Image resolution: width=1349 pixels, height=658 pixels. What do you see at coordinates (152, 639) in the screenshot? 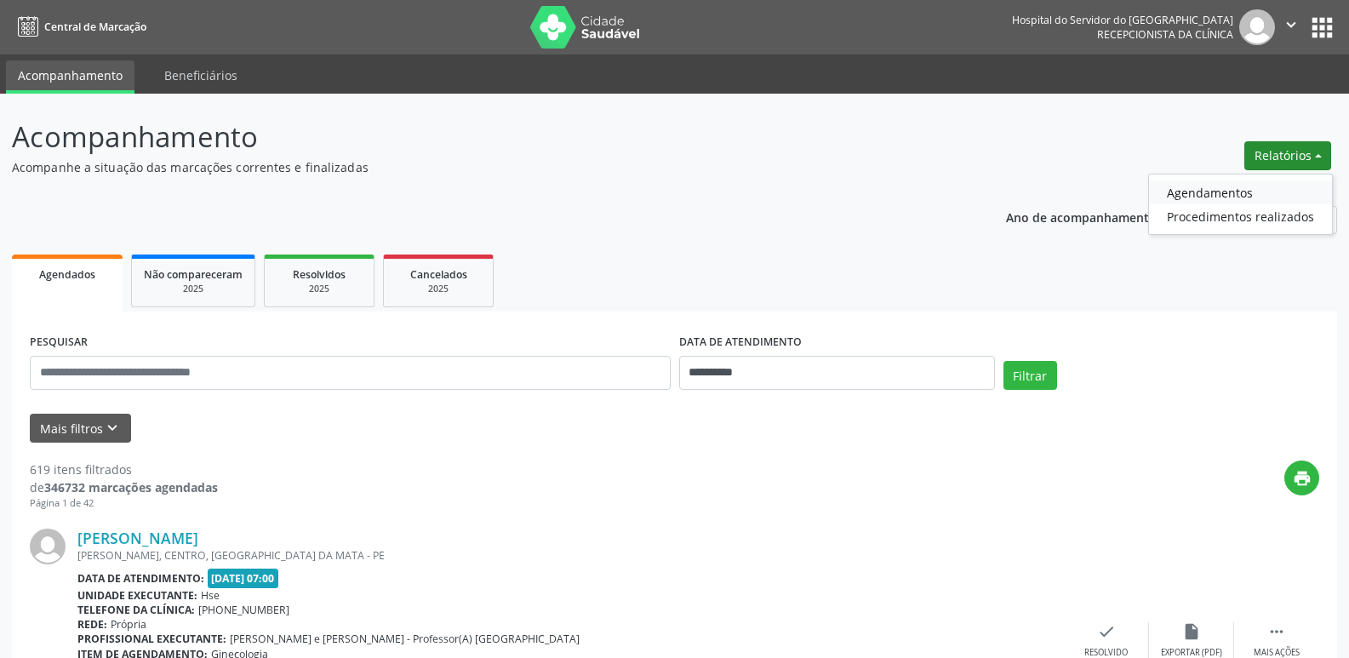
I see `b: Profissional executante:` at bounding box center [152, 639].